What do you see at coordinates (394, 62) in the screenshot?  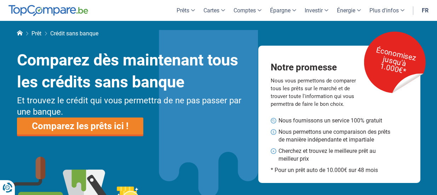 I see `p: Économisez jusqu'à 1.000€*` at bounding box center [394, 62].